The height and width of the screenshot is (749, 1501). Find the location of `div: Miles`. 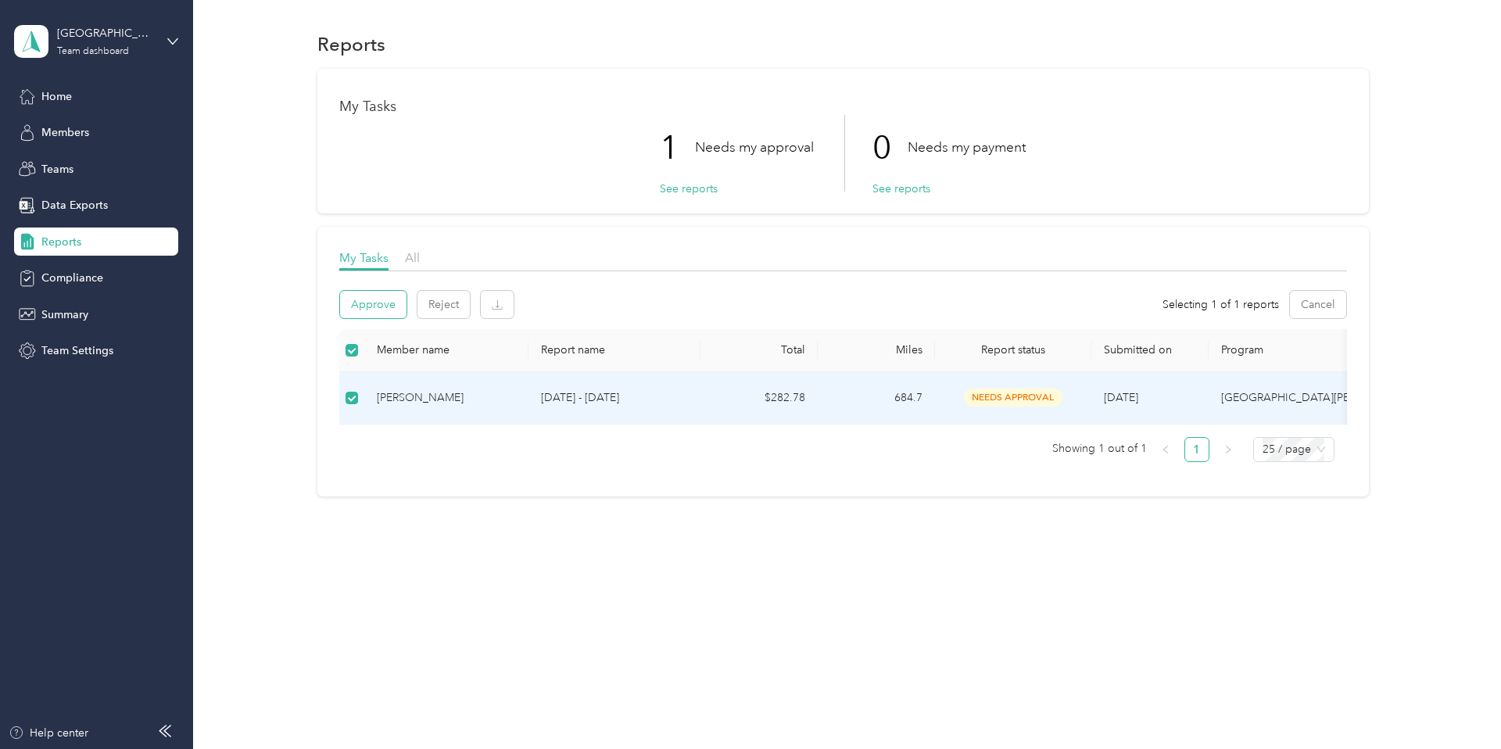

div: Miles is located at coordinates (876, 349).